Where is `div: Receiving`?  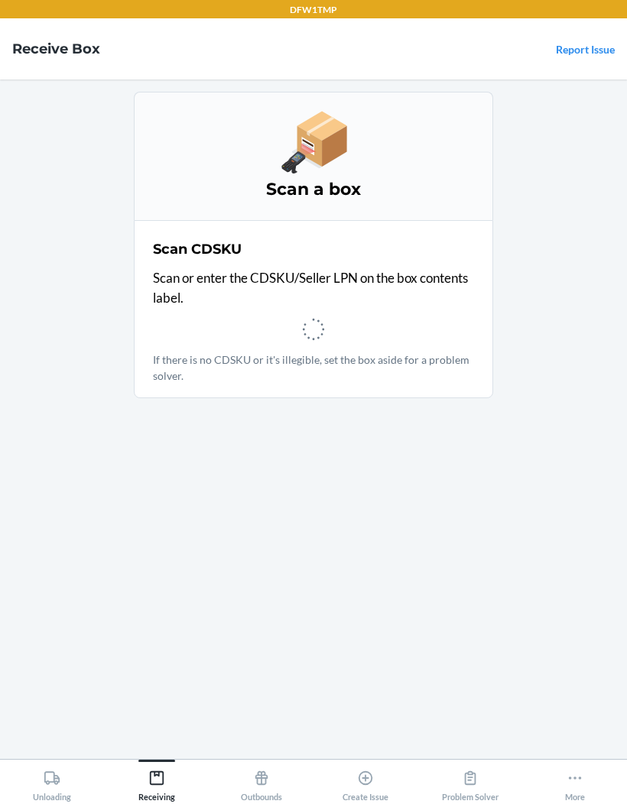 div: Receiving is located at coordinates (157, 782).